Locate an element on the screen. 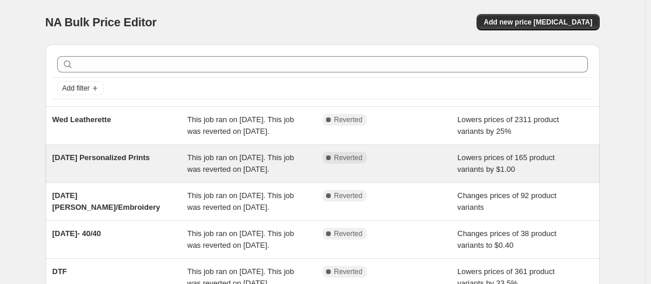 This screenshot has width=651, height=284. span: Wed Leatherette is located at coordinates (82, 119).